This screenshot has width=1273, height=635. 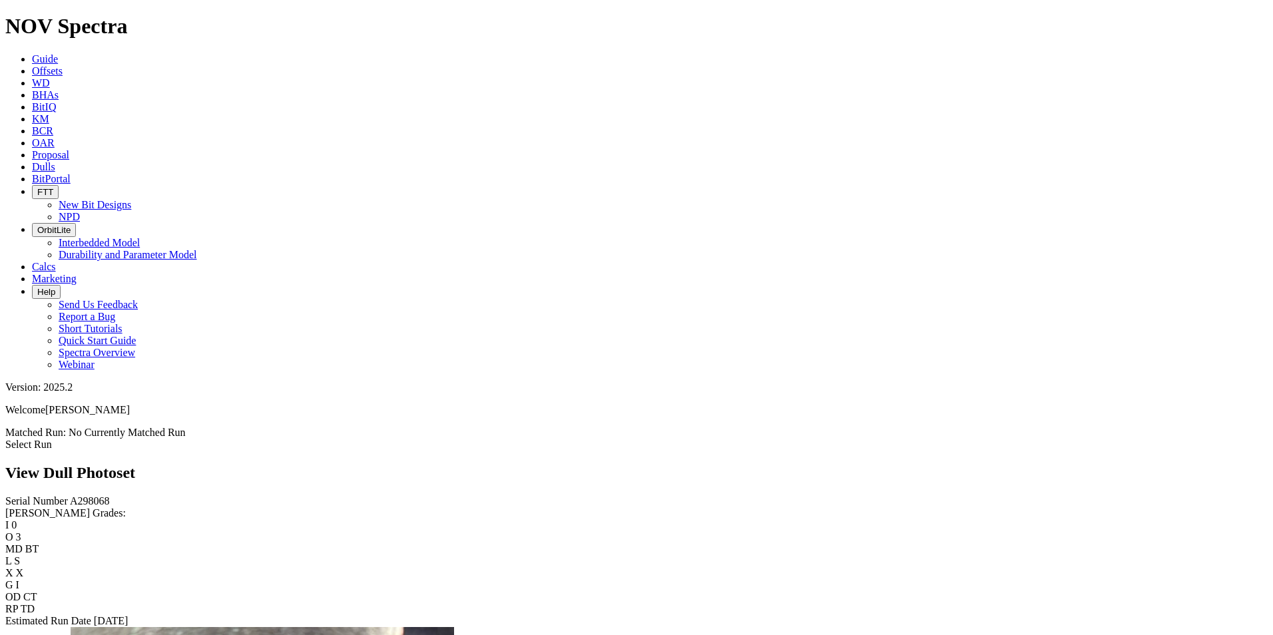 I want to click on label: G, so click(x=9, y=585).